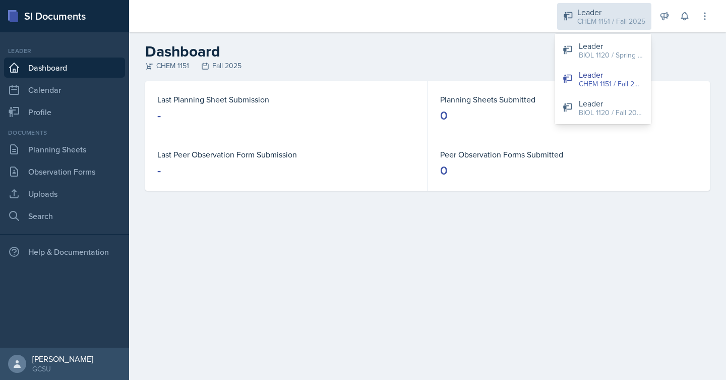  I want to click on div: Help & Documentation, so click(65, 252).